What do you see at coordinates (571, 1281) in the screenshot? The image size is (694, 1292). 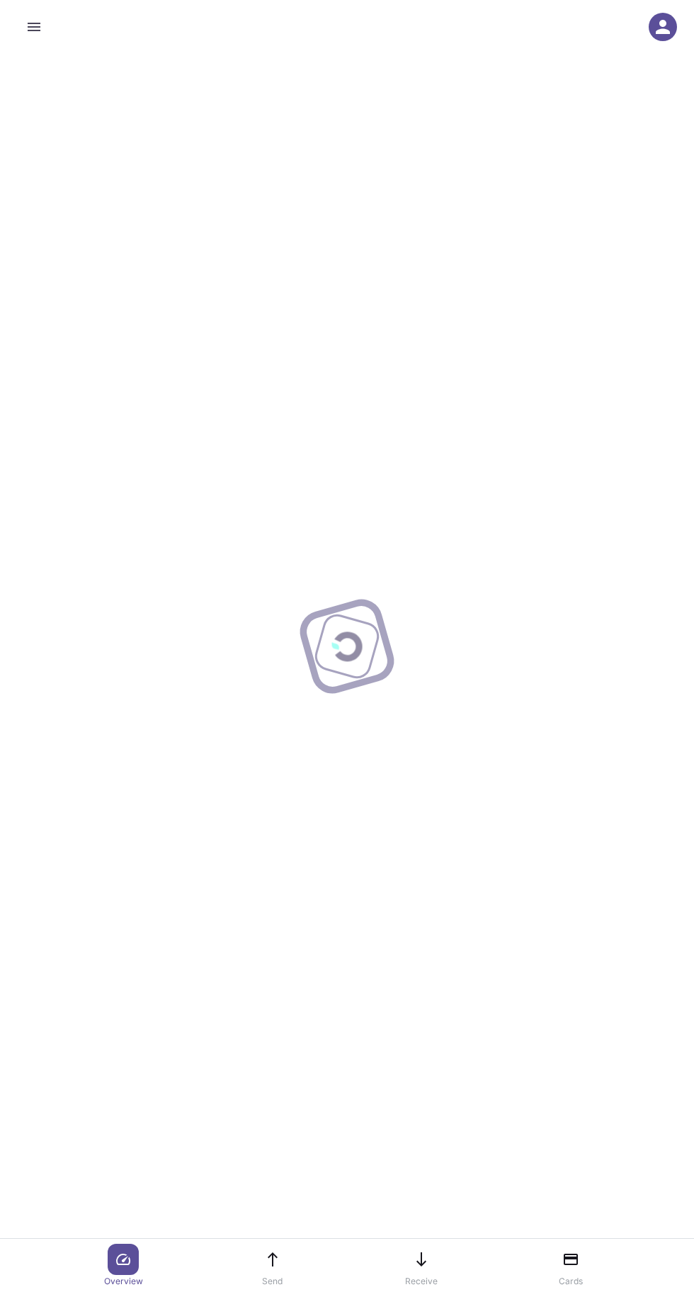 I see `p: Cards` at bounding box center [571, 1281].